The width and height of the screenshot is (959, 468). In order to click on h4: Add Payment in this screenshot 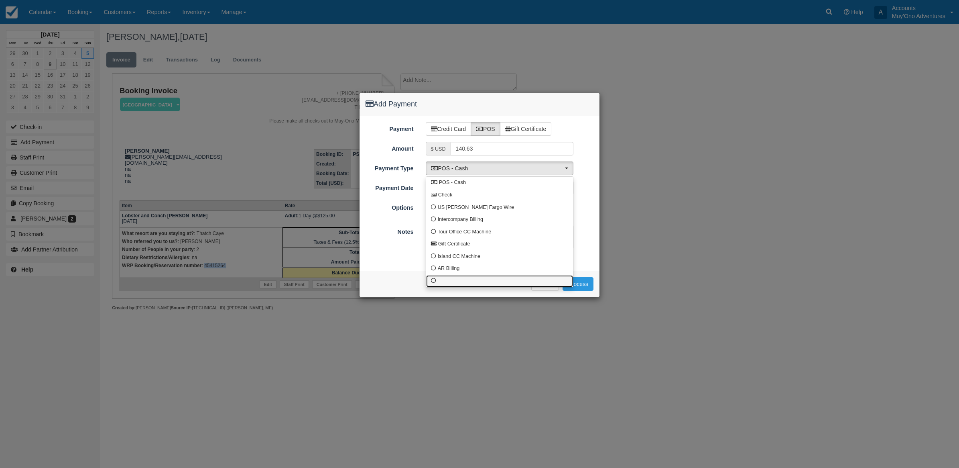, I will do `click(480, 104)`.